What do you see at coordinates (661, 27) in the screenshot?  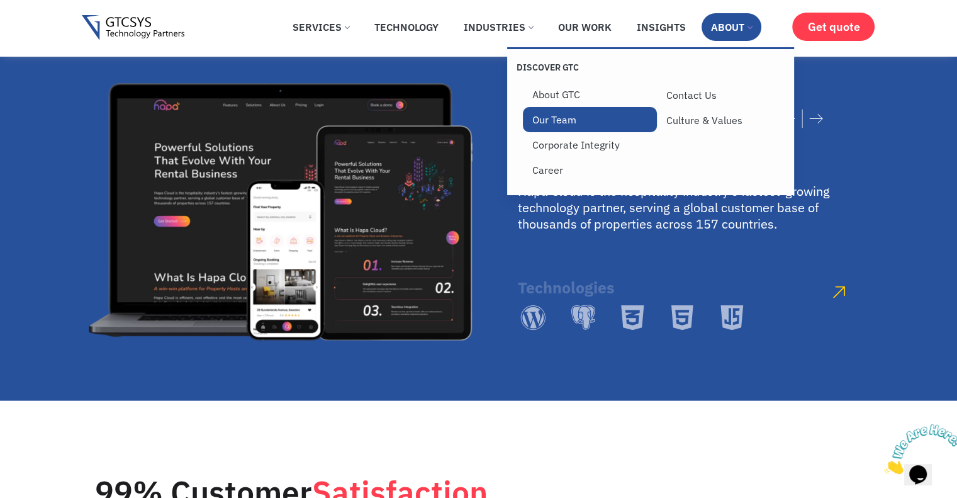 I see `a: Insights` at bounding box center [661, 27].